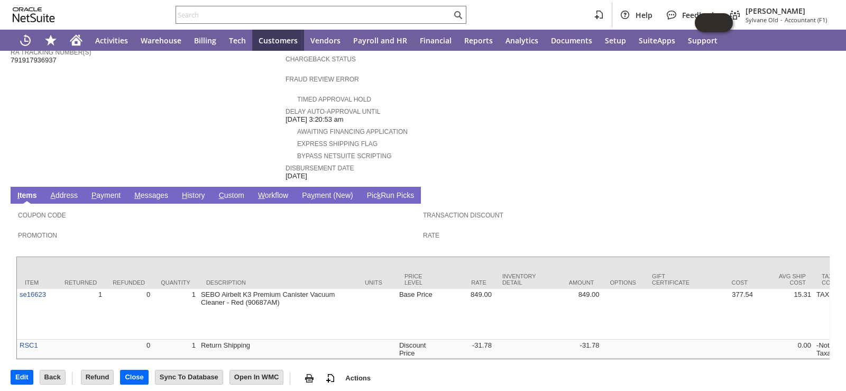 The height and width of the screenshot is (391, 846). What do you see at coordinates (465, 282) in the screenshot?
I see `div: Rate` at bounding box center [465, 282].